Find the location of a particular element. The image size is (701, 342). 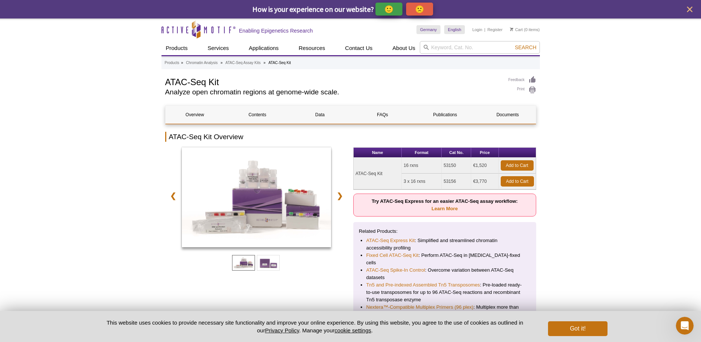

a: Contents is located at coordinates (257, 115).